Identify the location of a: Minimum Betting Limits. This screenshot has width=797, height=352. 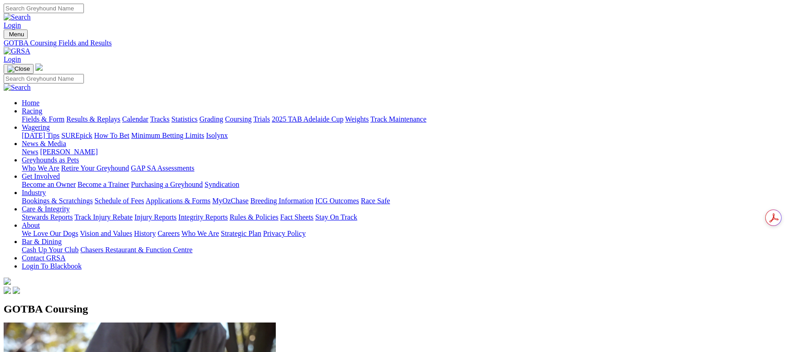
(167, 135).